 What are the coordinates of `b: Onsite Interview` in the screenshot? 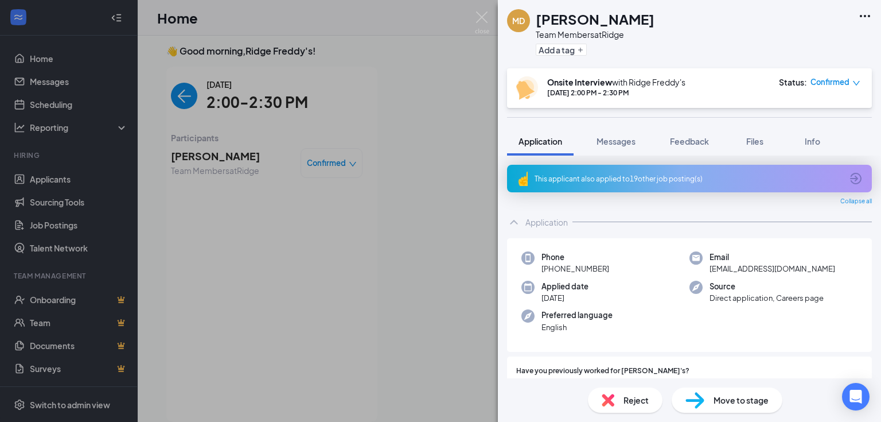 It's located at (579, 82).